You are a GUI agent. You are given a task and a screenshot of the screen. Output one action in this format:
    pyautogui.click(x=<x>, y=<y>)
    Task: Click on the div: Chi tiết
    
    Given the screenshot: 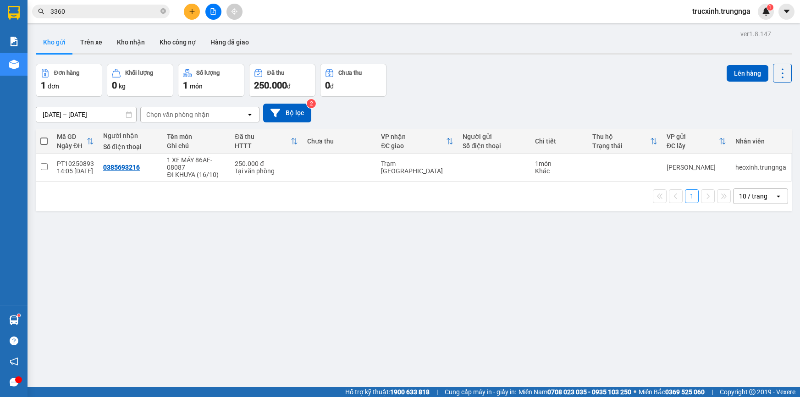 What is the action you would take?
    pyautogui.click(x=559, y=141)
    